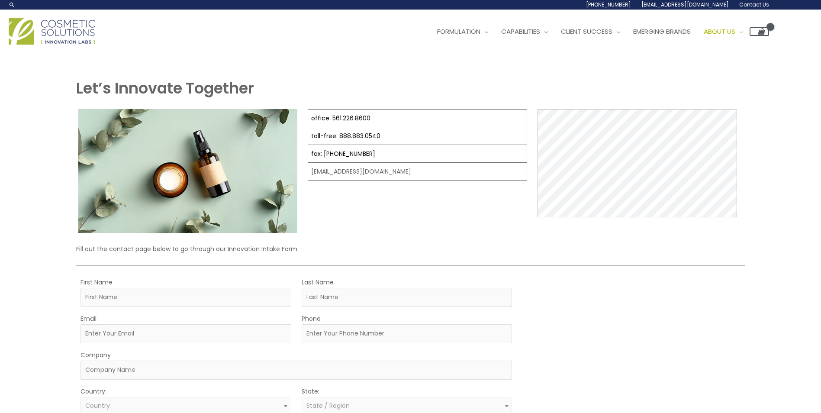 This screenshot has height=413, width=821. Describe the element at coordinates (411, 249) in the screenshot. I see `p: Fill out the contact page below to go through our Innovation Intake Form.` at that location.